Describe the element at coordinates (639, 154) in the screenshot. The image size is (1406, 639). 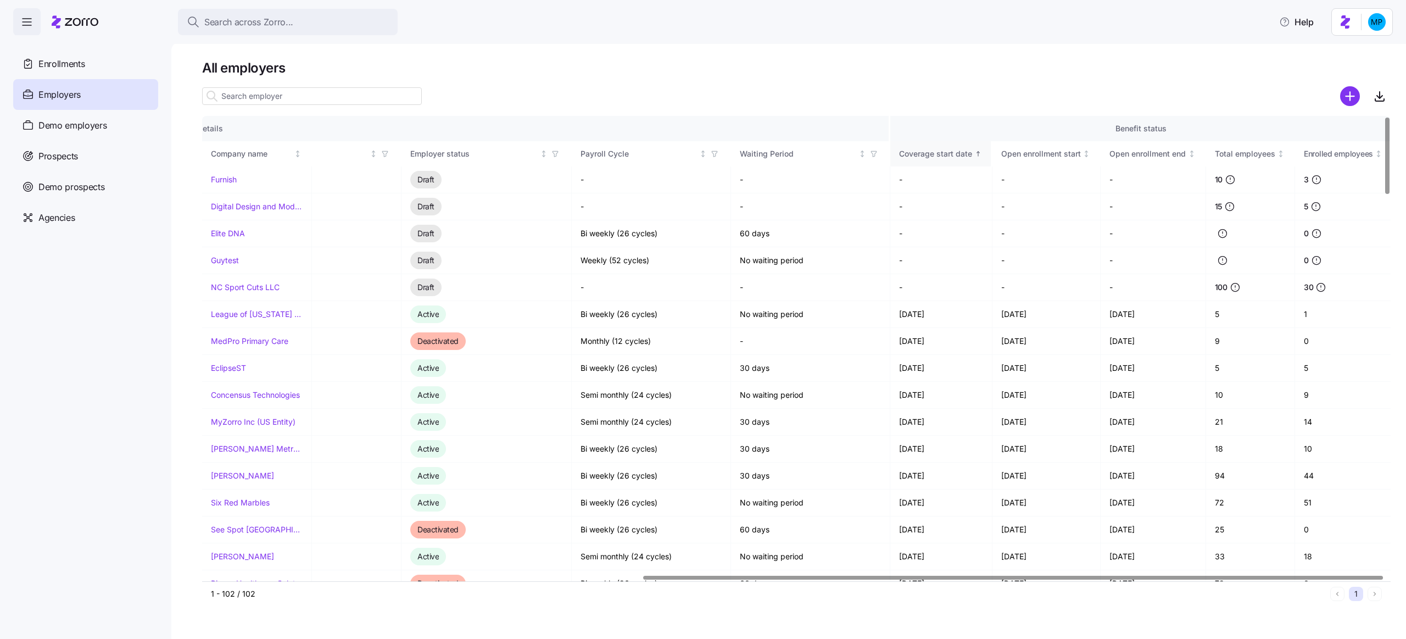
I see `div: Payroll Cycle` at that location.